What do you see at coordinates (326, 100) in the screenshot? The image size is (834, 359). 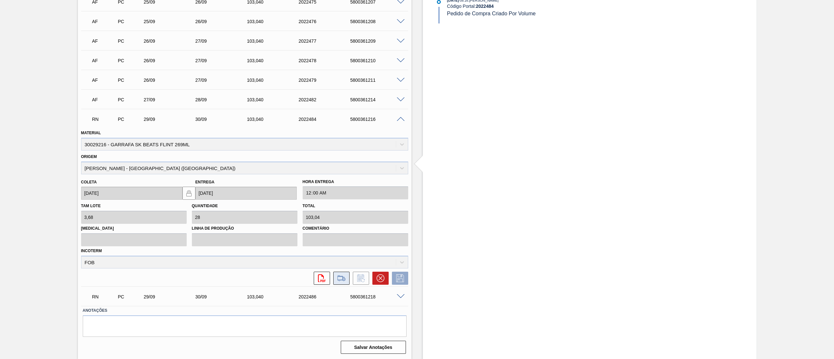 I see `div: 2022482` at bounding box center [326, 100].